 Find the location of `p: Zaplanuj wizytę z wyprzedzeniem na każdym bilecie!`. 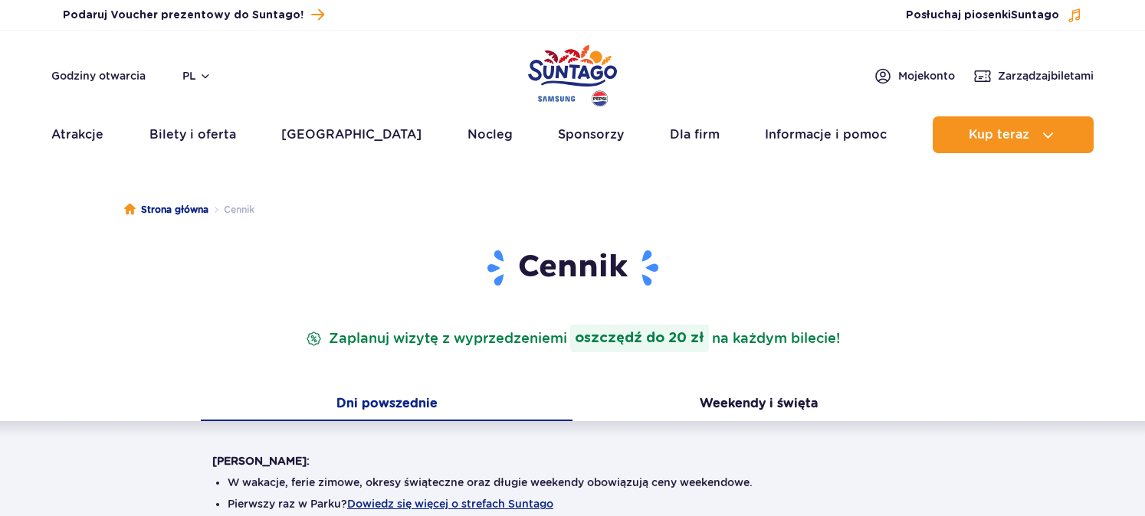

p: Zaplanuj wizytę z wyprzedzeniem na każdym bilecie! is located at coordinates (572, 339).